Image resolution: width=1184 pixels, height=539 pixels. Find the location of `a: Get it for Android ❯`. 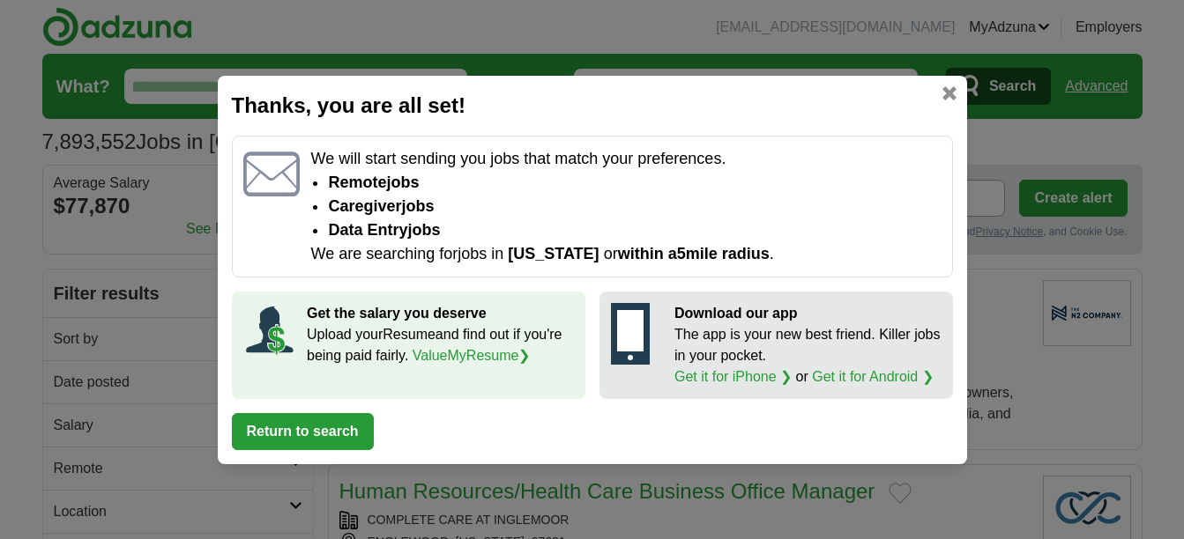

a: Get it for Android ❯ is located at coordinates (872, 376).